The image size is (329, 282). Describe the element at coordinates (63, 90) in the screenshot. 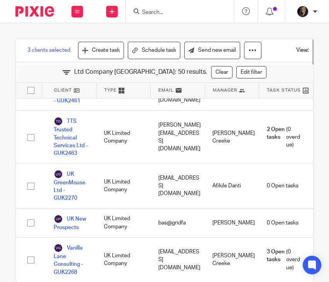

I see `span: Client` at that location.